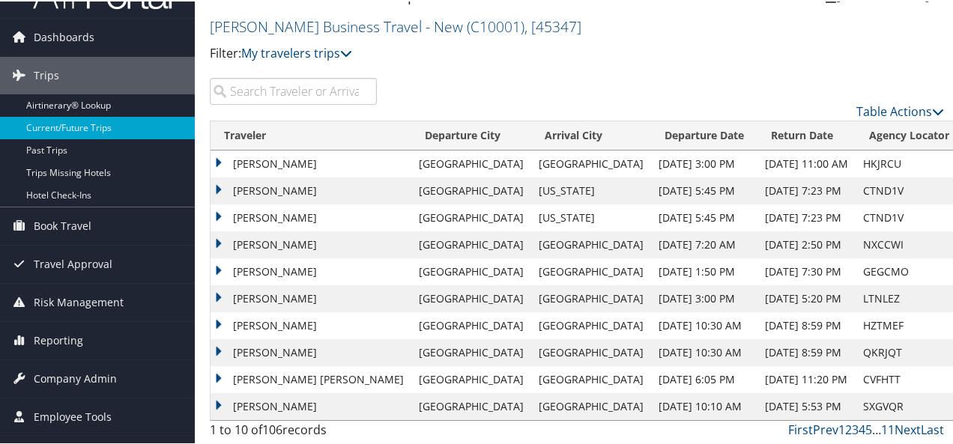  I want to click on a: 11, so click(888, 429).